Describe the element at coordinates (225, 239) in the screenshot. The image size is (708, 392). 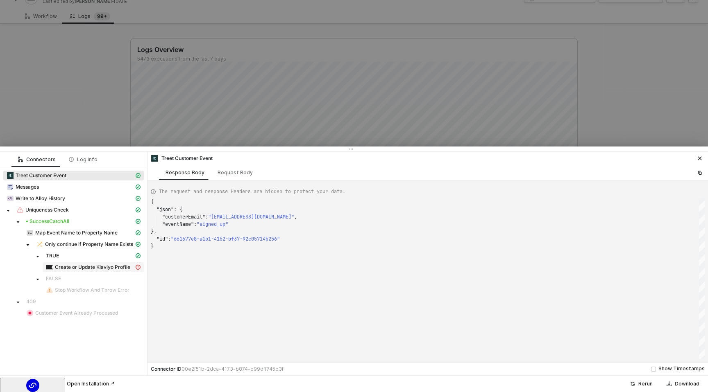
I see `span: "661677e8-a1b1-4152-bf37-92c05714b256"` at that location.